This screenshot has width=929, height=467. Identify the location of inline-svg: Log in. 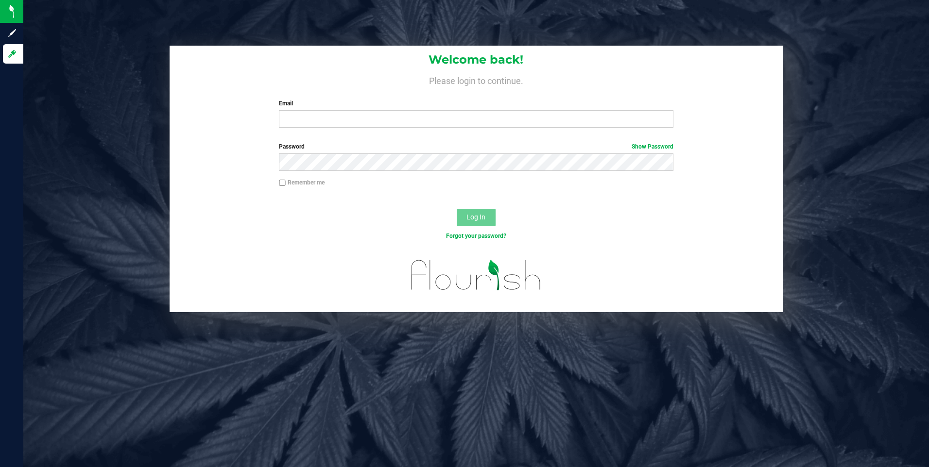
(12, 54).